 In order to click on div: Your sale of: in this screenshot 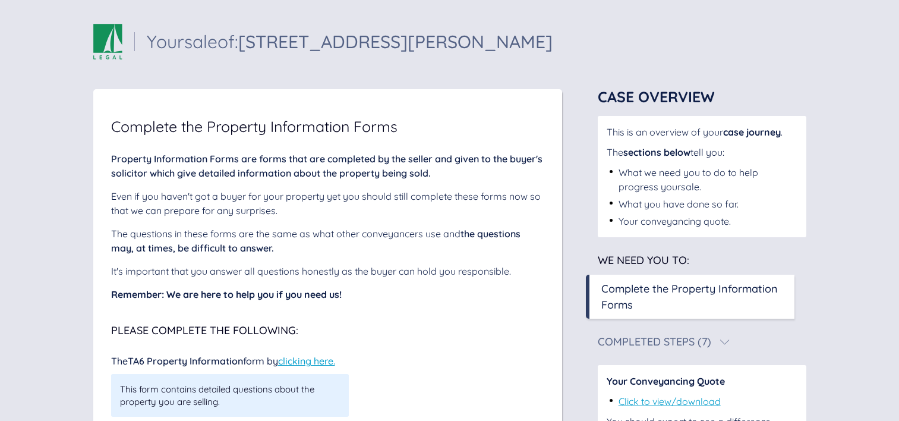, I will do `click(349, 42)`.